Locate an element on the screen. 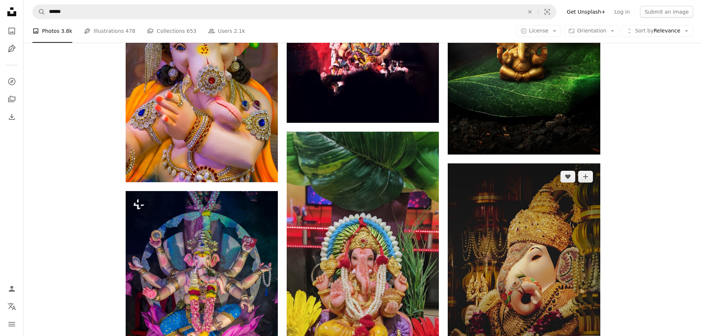  a: Photos is located at coordinates (12, 31).